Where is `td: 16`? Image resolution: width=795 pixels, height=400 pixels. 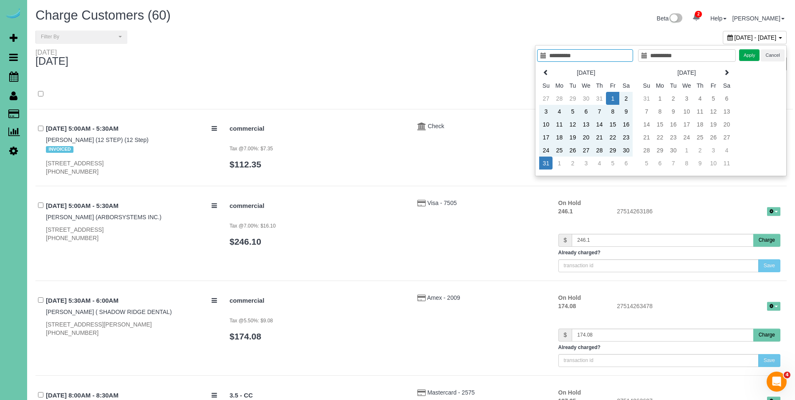
td: 16 is located at coordinates (673, 124).